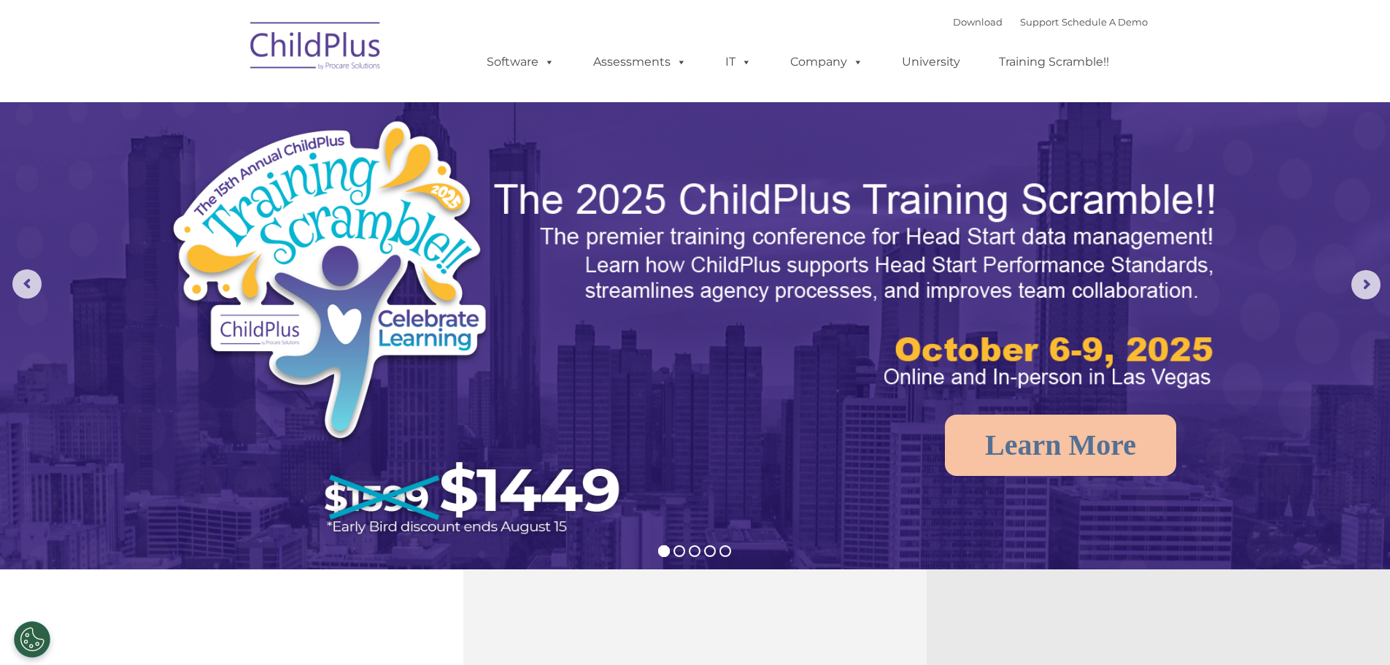  Describe the element at coordinates (32, 639) in the screenshot. I see `button: Cookies Settings` at that location.